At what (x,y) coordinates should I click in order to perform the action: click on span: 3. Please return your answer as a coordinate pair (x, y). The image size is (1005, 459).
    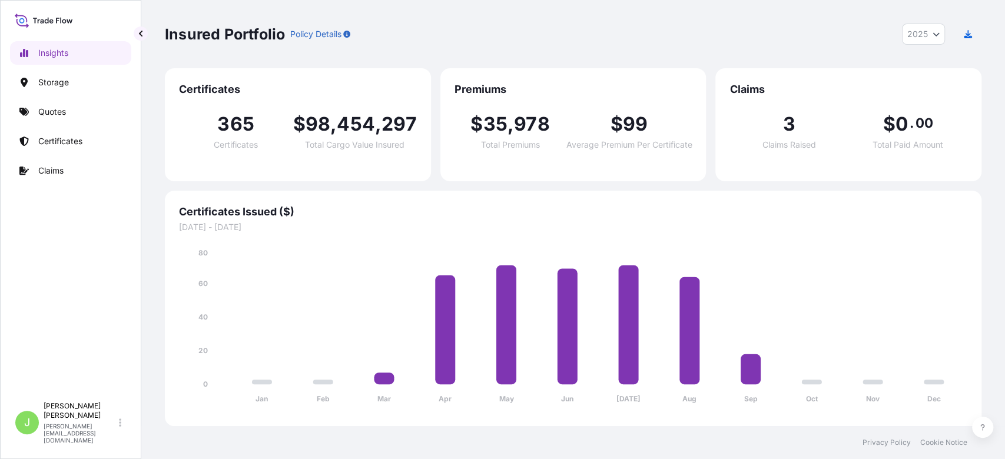
    Looking at the image, I should click on (789, 124).